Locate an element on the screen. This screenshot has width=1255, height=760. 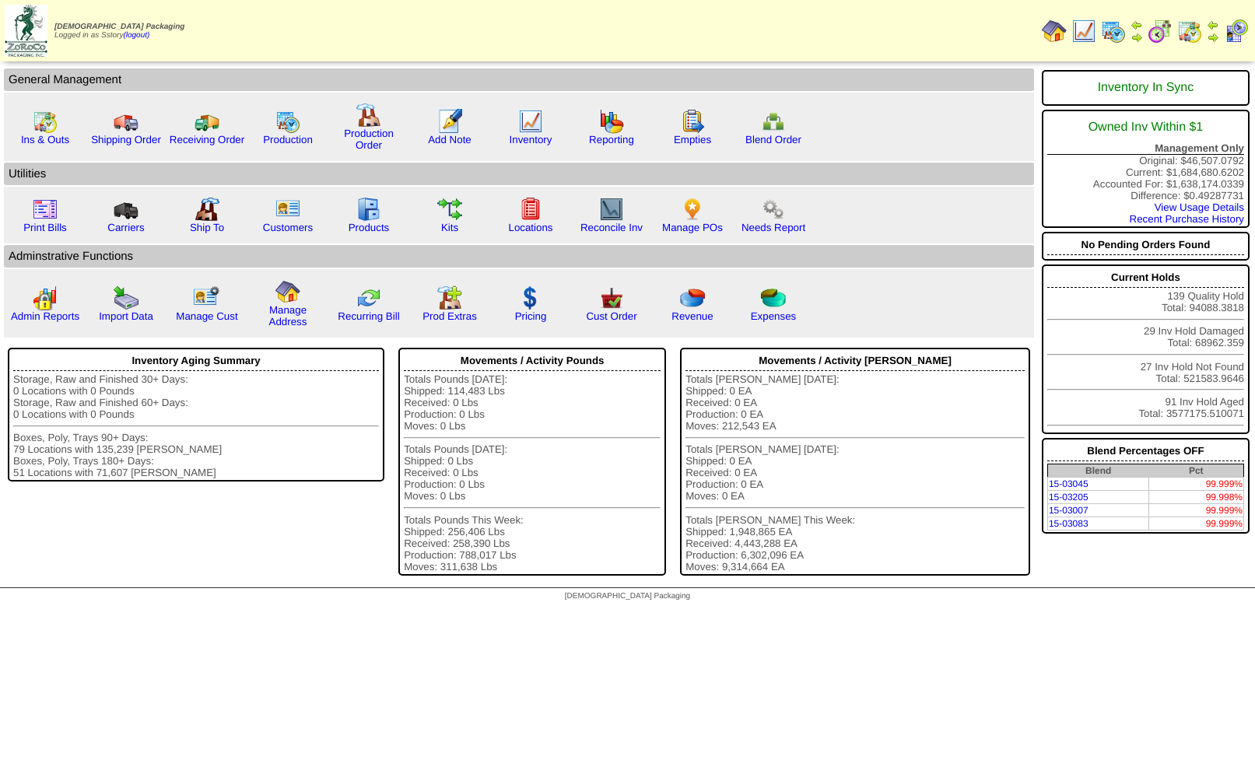
a: 15-03007 is located at coordinates (1068, 510).